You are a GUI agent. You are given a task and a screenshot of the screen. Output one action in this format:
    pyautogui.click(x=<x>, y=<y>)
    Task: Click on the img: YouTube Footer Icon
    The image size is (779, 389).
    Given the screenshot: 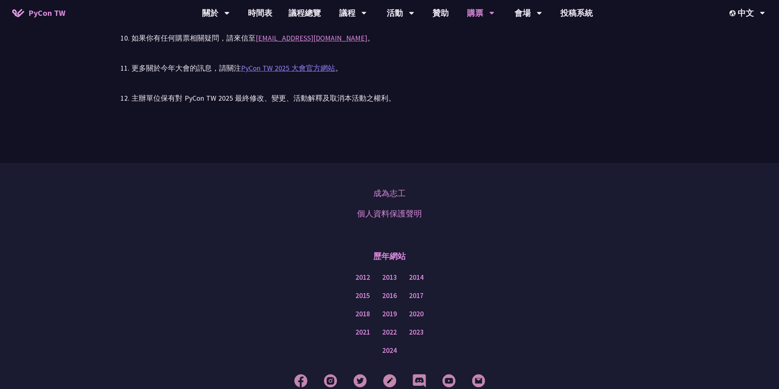 What is the action you would take?
    pyautogui.click(x=449, y=380)
    